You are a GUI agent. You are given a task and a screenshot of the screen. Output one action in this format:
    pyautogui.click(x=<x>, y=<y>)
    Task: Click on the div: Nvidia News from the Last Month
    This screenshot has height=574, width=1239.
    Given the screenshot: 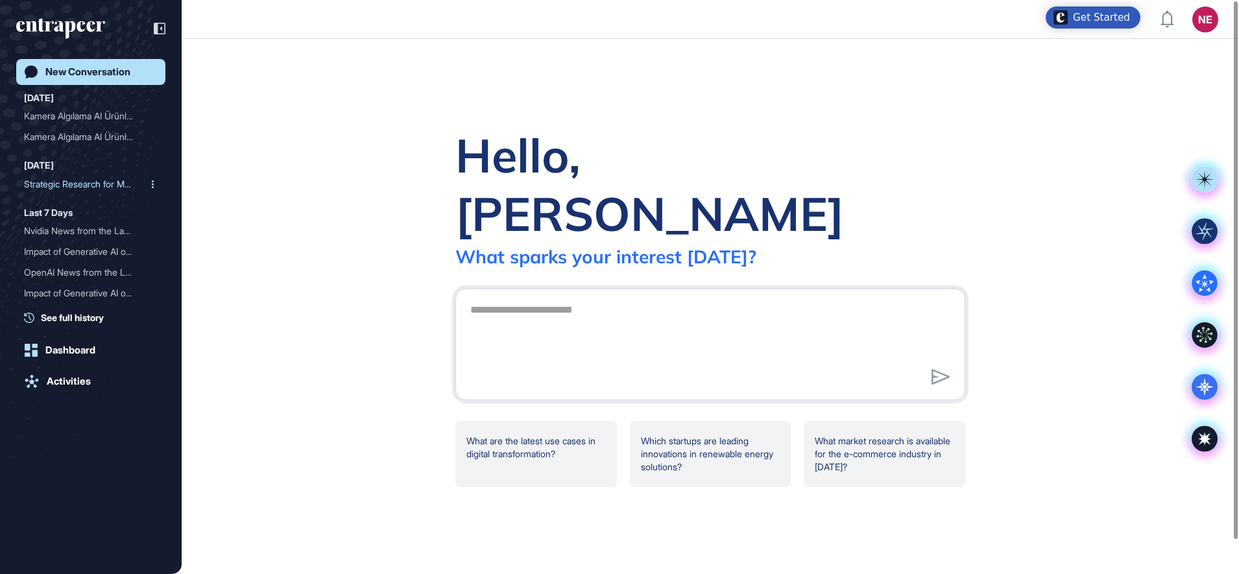 What is the action you would take?
    pyautogui.click(x=91, y=231)
    